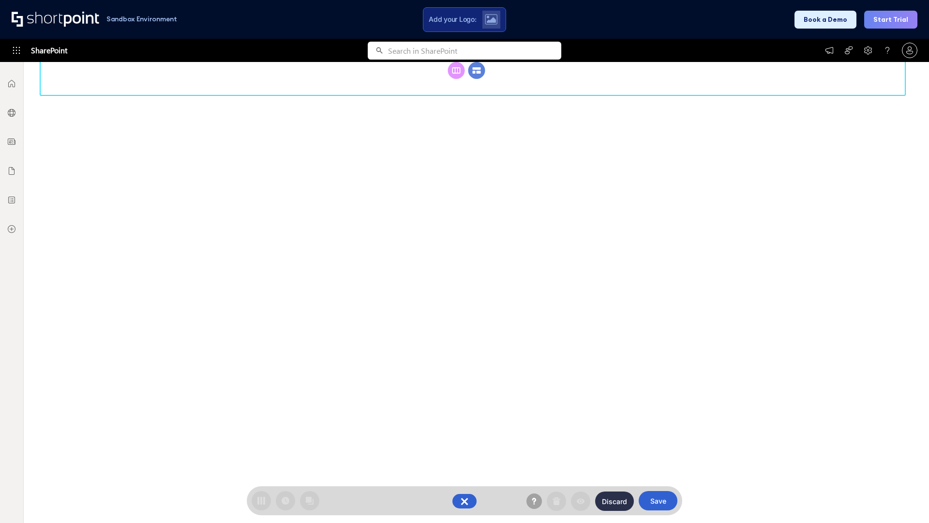  What do you see at coordinates (142, 19) in the screenshot?
I see `h1: Sandbox Environment` at bounding box center [142, 19].